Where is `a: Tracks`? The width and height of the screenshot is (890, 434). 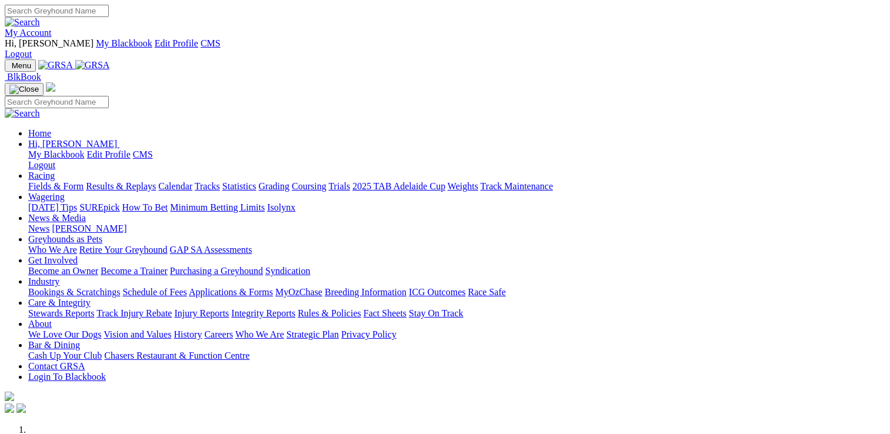
a: Tracks is located at coordinates (207, 186).